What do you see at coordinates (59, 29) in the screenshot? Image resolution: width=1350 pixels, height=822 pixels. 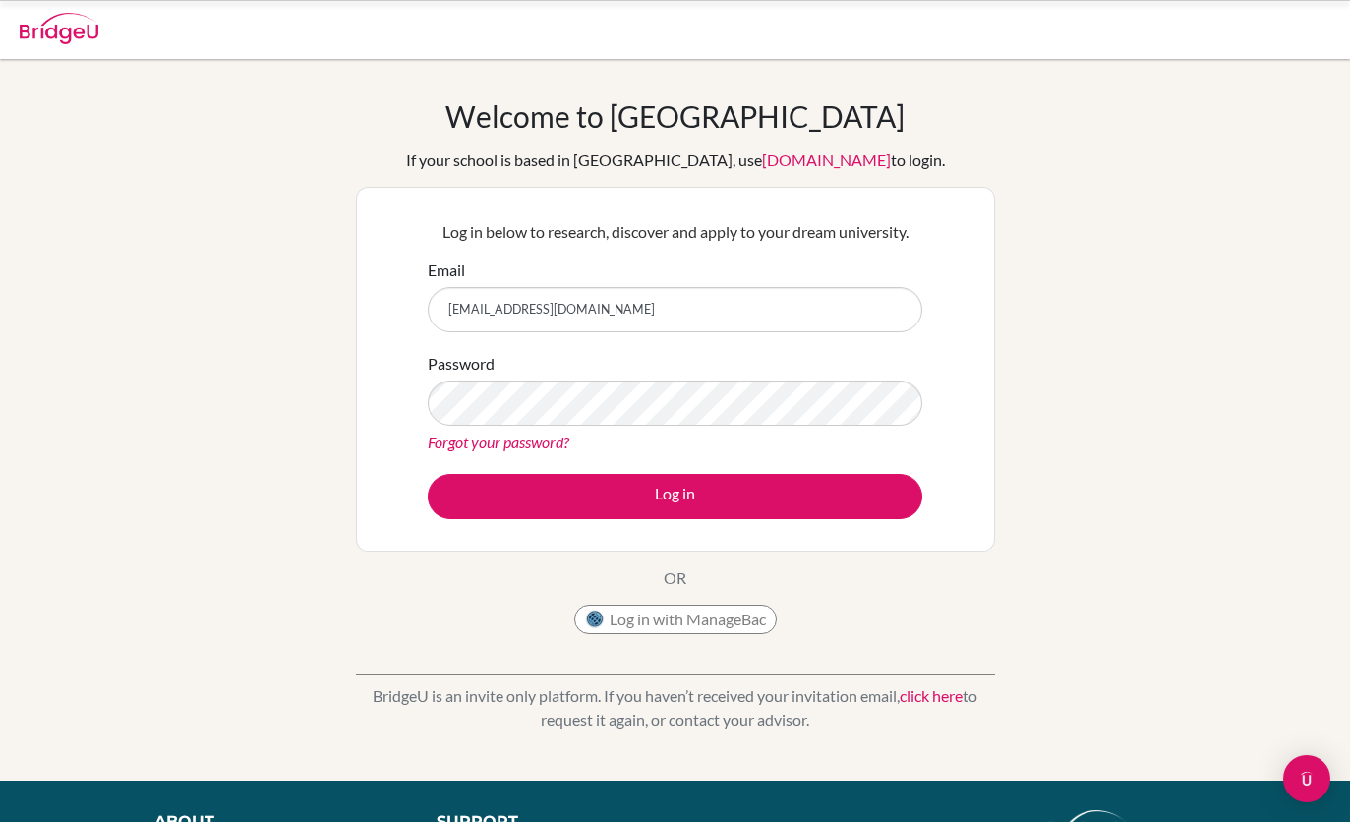 I see `img: Bridge-U` at bounding box center [59, 29].